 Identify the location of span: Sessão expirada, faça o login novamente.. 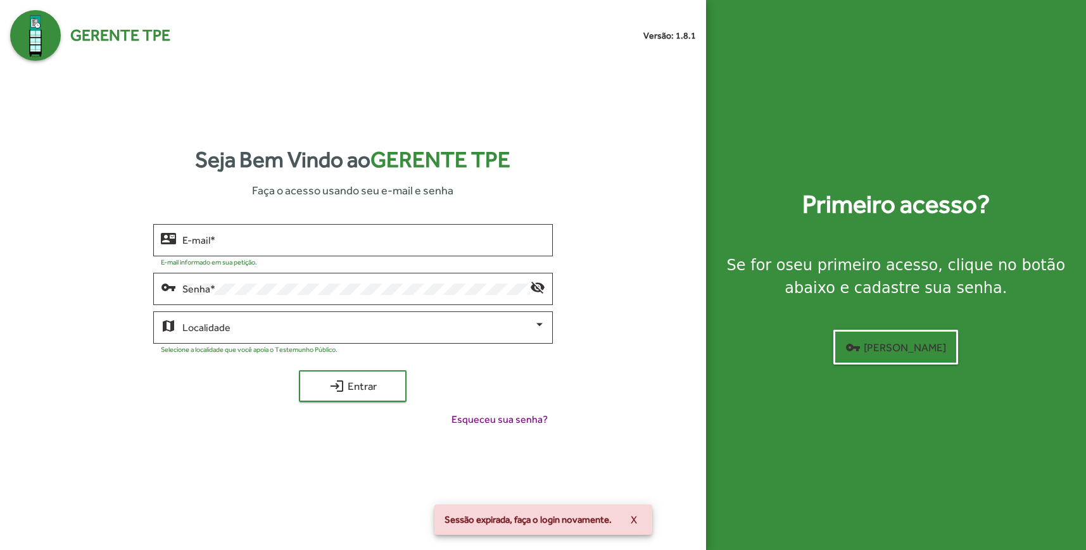
(528, 520).